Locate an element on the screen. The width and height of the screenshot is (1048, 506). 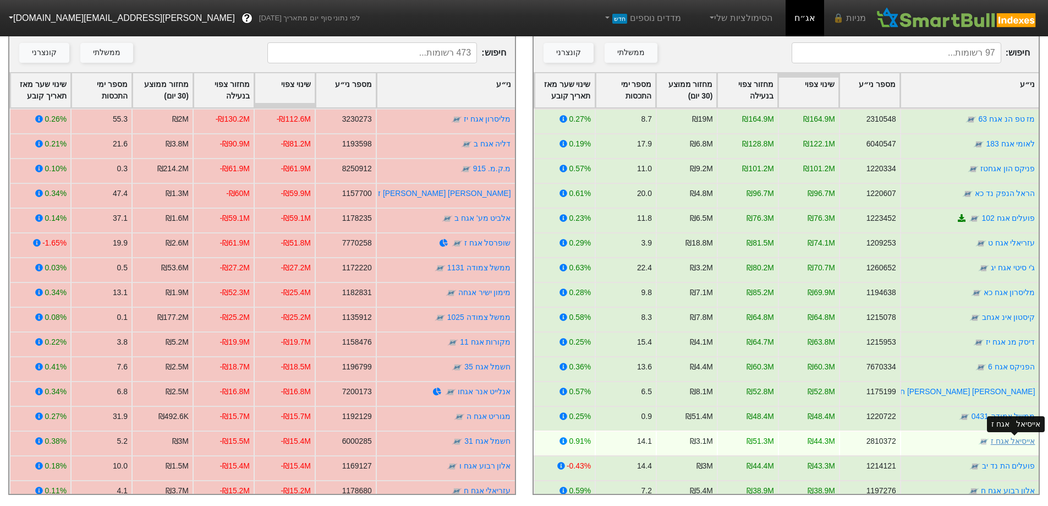
div: 1175199 is located at coordinates (881, 391).